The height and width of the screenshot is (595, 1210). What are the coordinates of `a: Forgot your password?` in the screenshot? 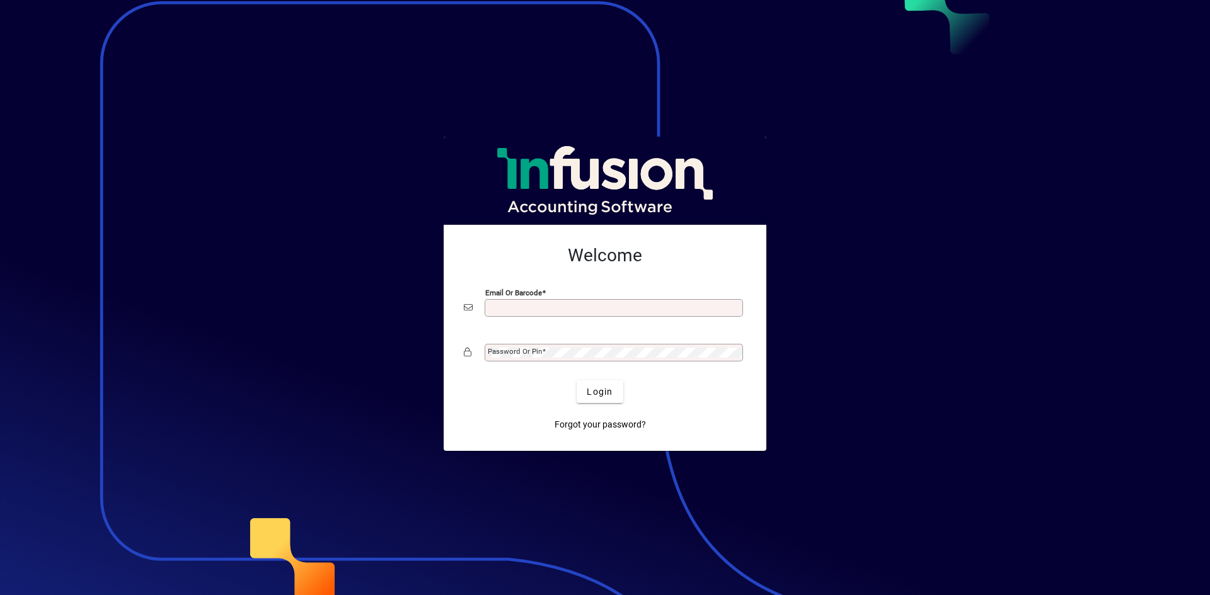 It's located at (600, 425).